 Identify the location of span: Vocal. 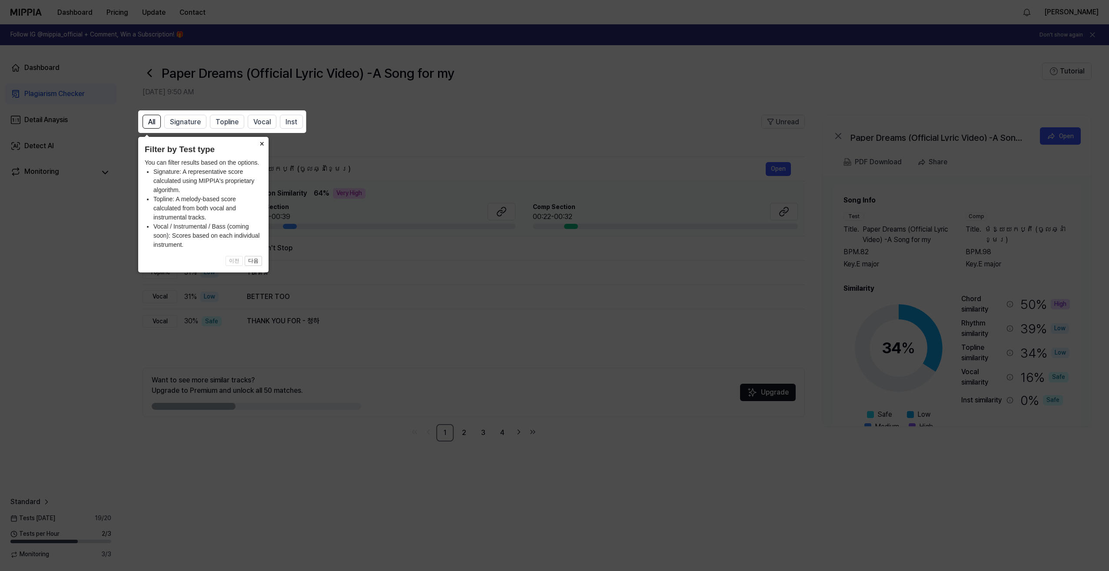
(262, 122).